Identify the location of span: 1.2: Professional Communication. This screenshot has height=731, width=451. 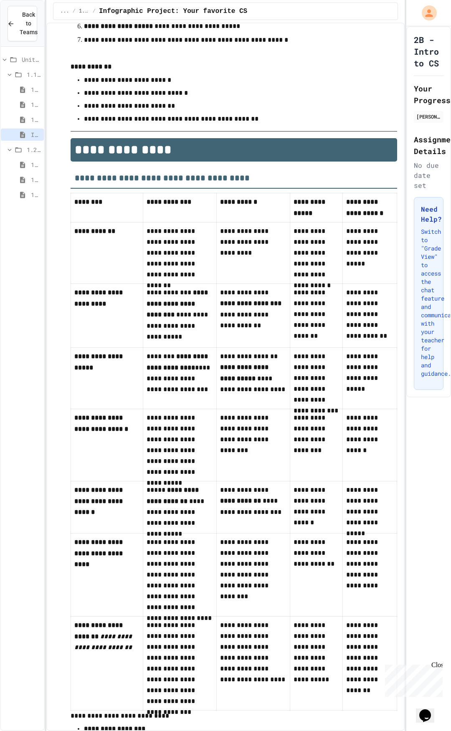
(33, 149).